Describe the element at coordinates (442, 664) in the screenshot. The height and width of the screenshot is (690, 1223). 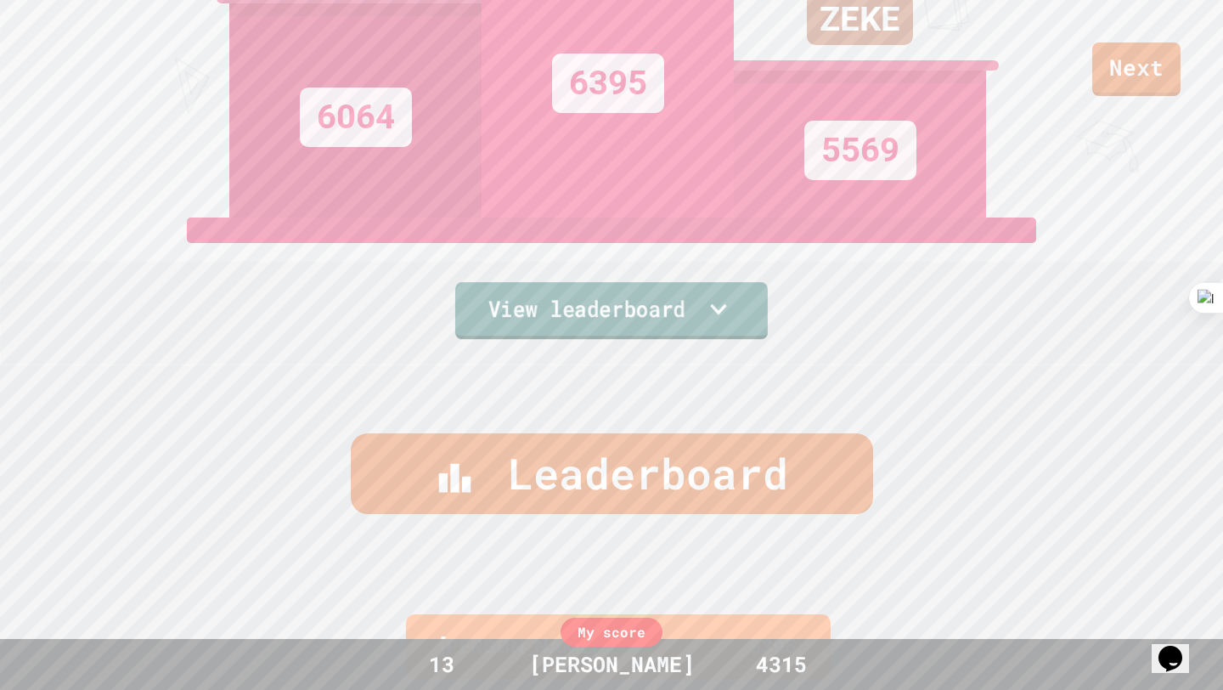
I see `div: 13` at that location.